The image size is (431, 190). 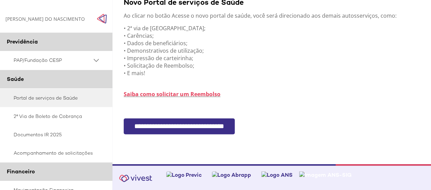 I want to click on span: PAP/Fundação CESP, so click(x=53, y=60).